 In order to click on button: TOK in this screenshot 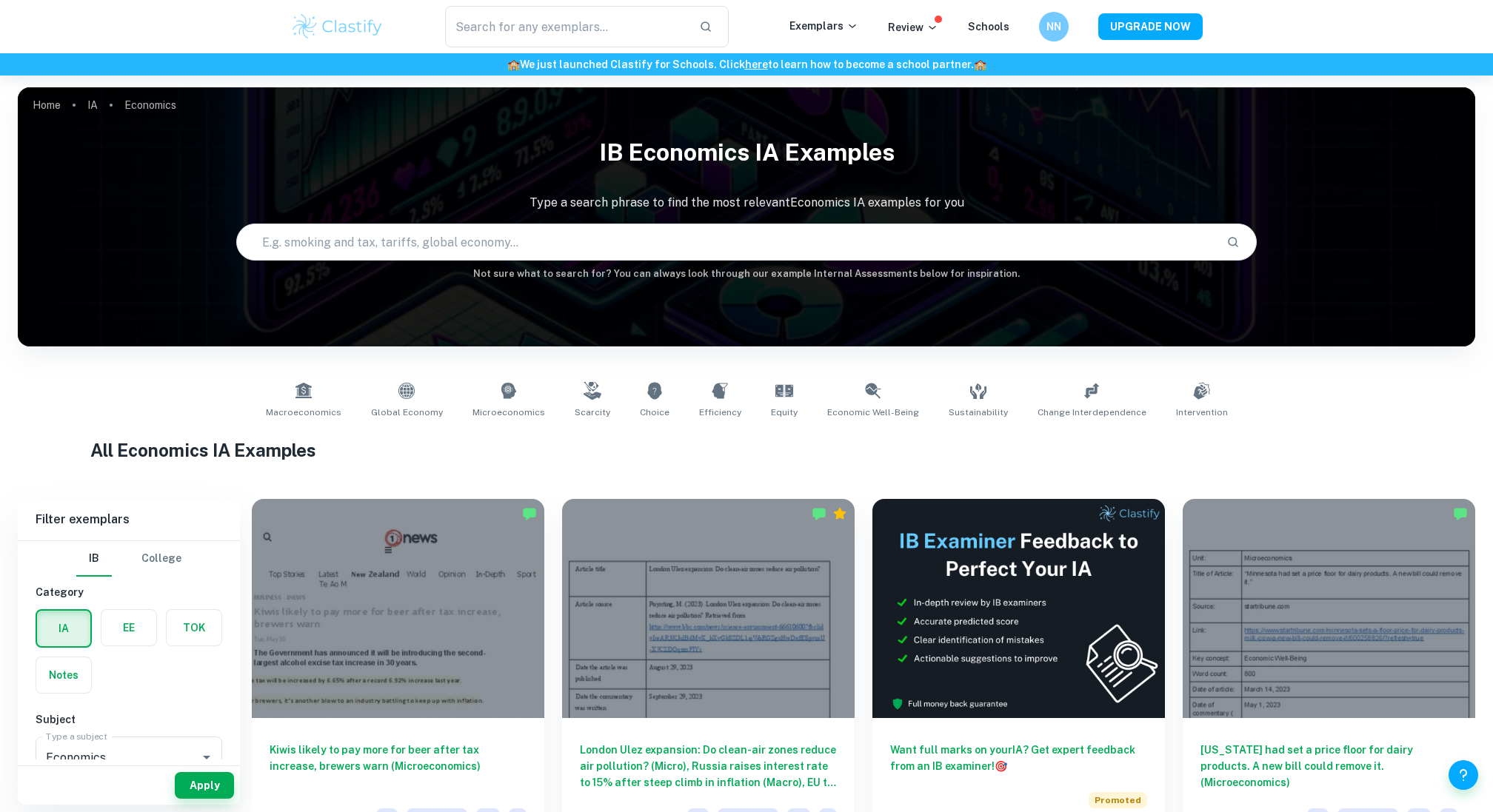, I will do `click(194, 628)`.